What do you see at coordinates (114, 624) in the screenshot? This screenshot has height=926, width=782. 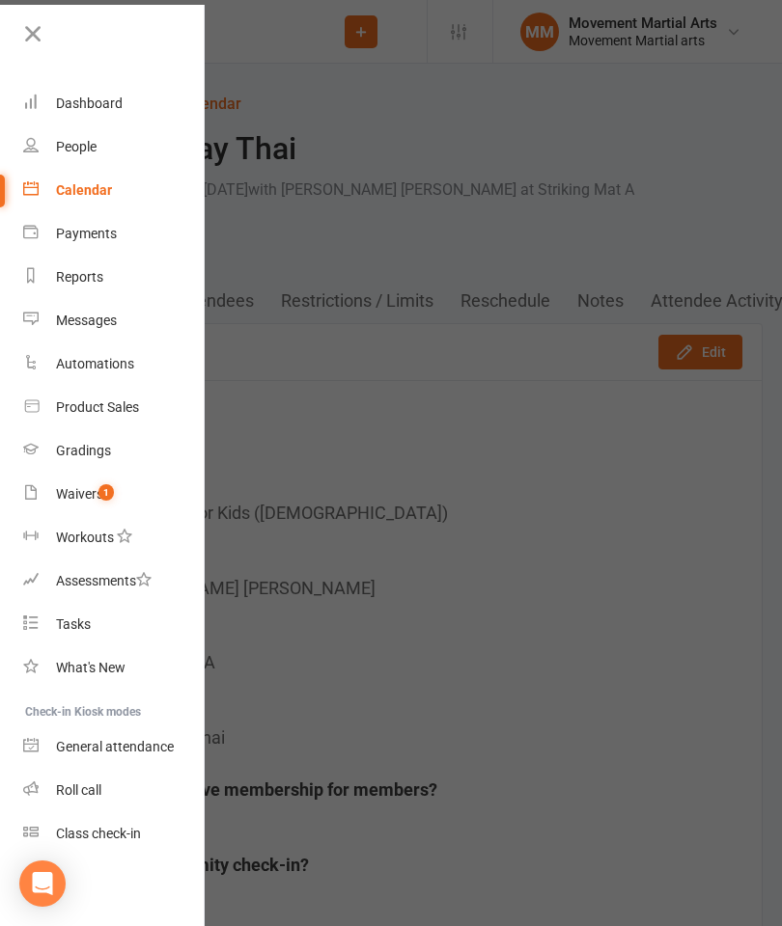 I see `a: Tasks` at bounding box center [114, 624].